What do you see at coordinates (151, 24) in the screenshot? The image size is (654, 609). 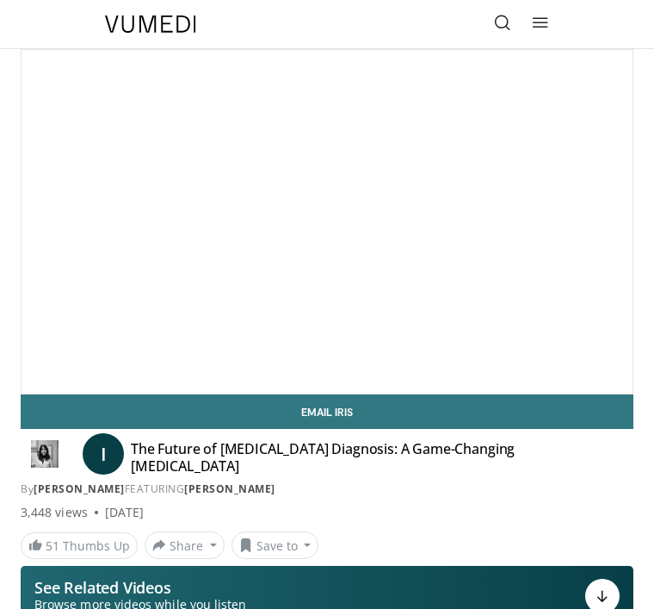 I see `img: VuMedi Logo` at bounding box center [151, 24].